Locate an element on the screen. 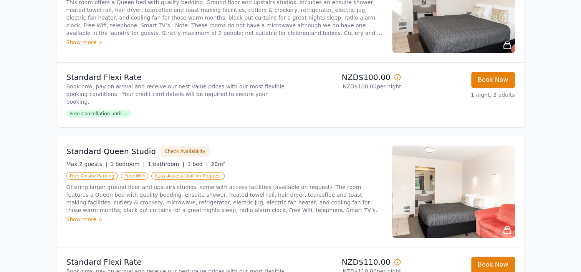  p: 1 night, 2 adults is located at coordinates (461, 95).